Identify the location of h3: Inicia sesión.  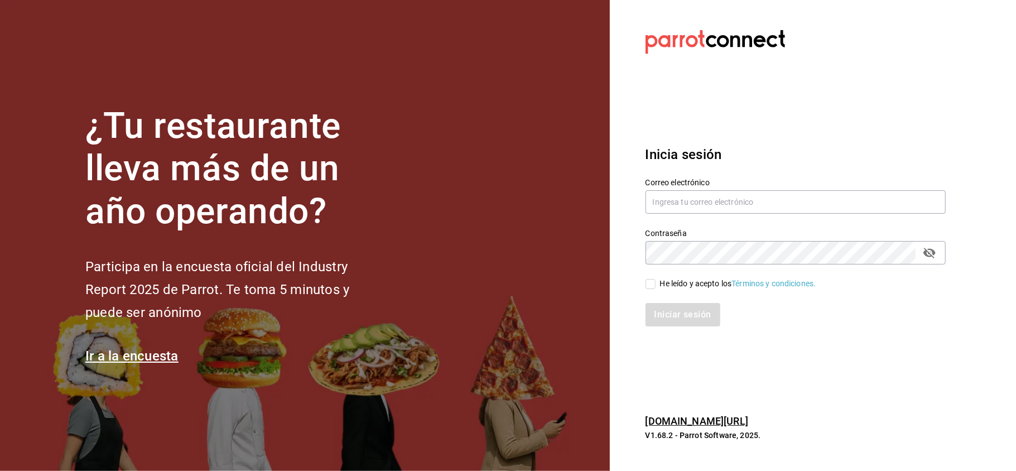
(795, 154).